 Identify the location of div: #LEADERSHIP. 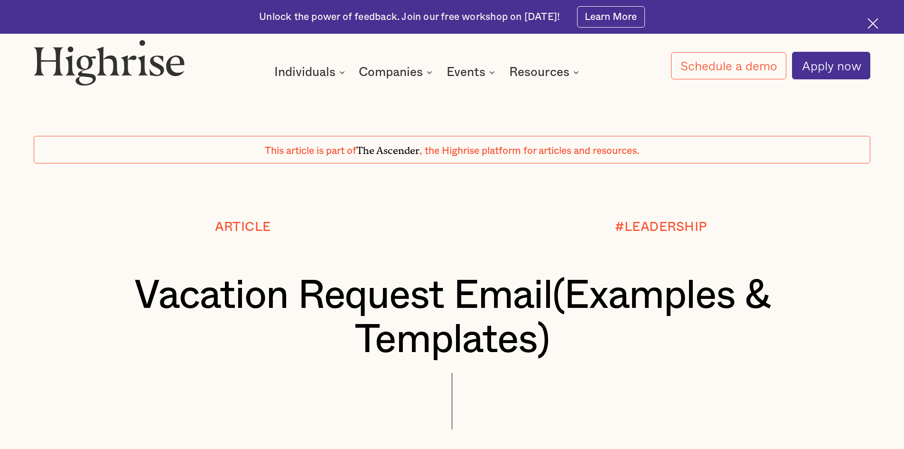
(661, 226).